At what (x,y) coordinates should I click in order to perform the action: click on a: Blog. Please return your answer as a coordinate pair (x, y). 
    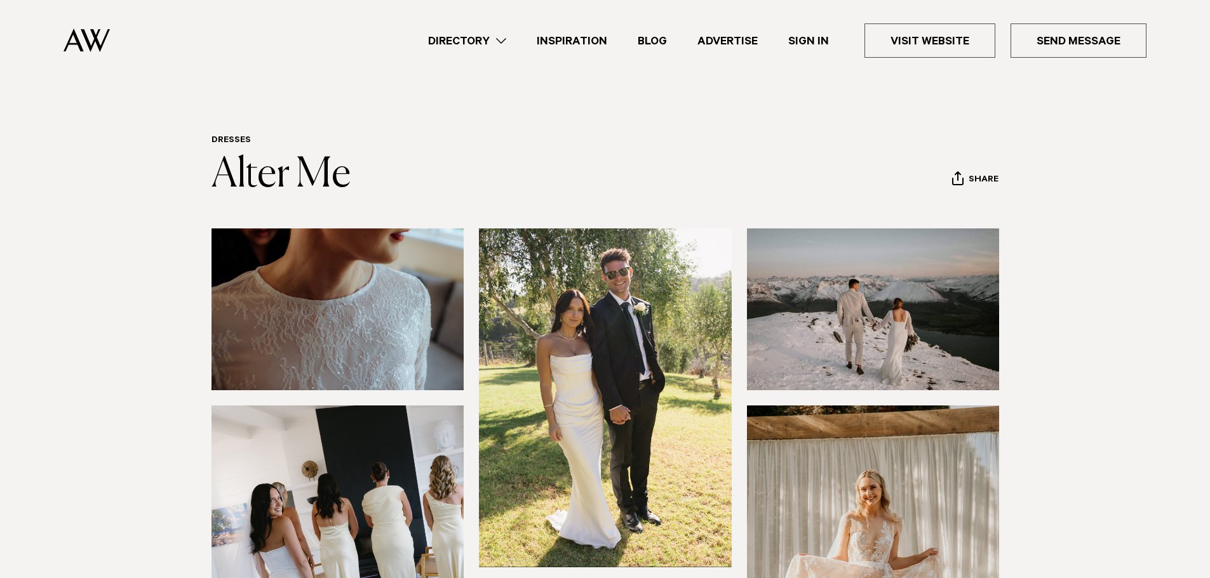
    Looking at the image, I should click on (652, 41).